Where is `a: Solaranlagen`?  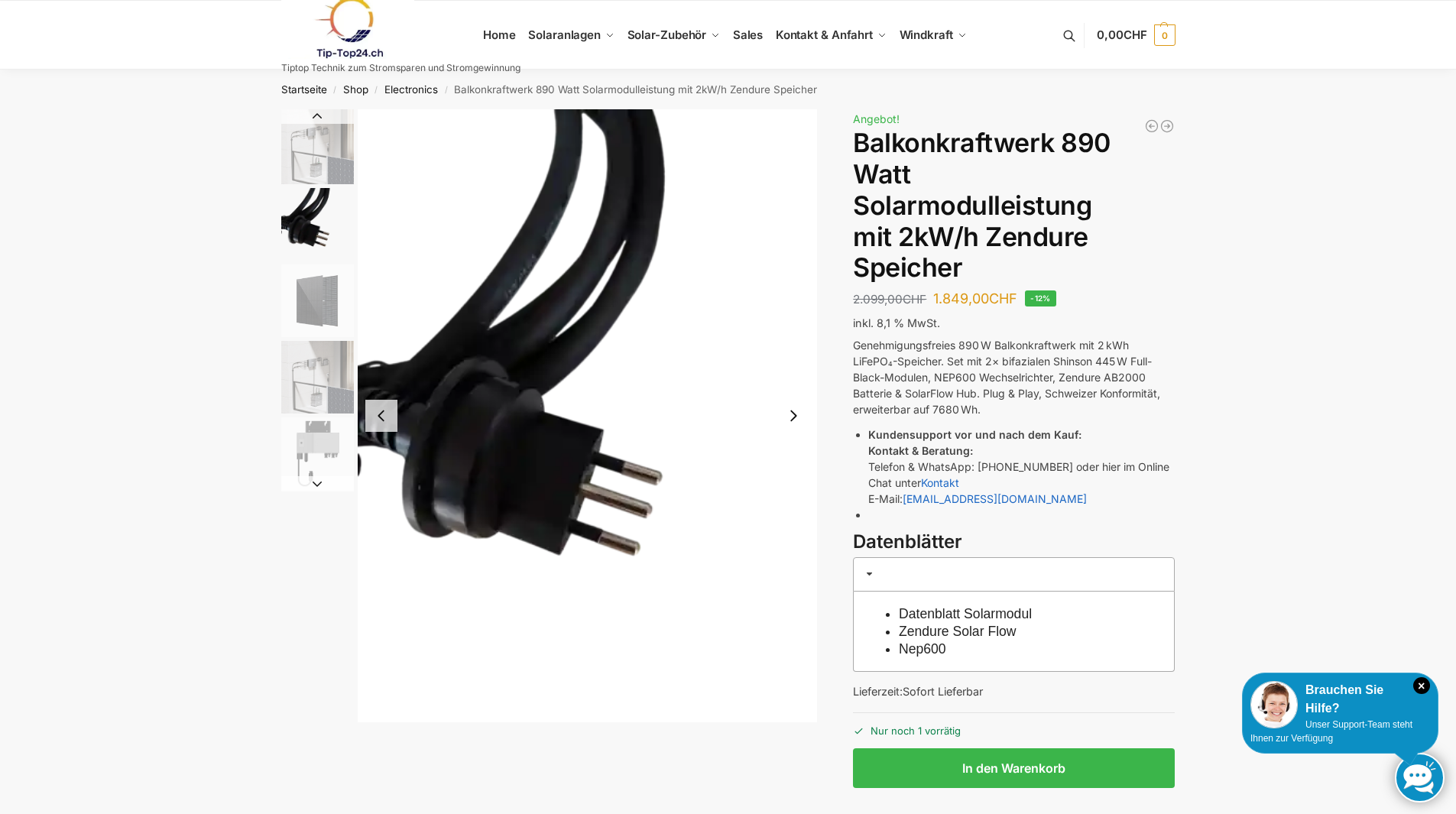 a: Solaranlagen is located at coordinates (571, 35).